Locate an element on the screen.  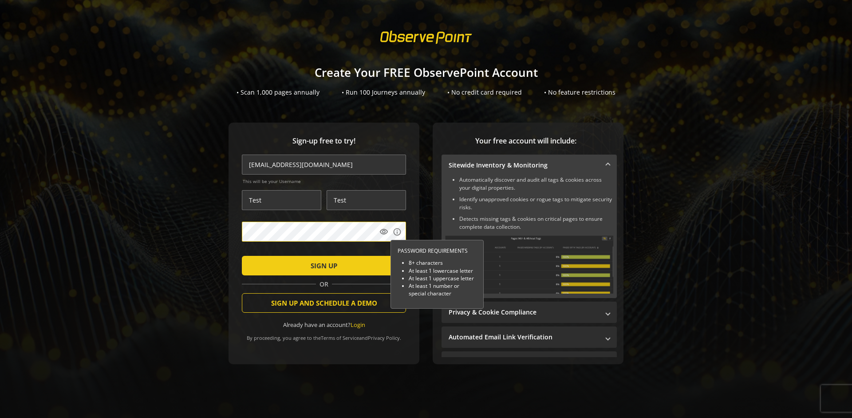
li: Automatically discover and audit all tags & cookies across your digital properties. is located at coordinates (536, 184).